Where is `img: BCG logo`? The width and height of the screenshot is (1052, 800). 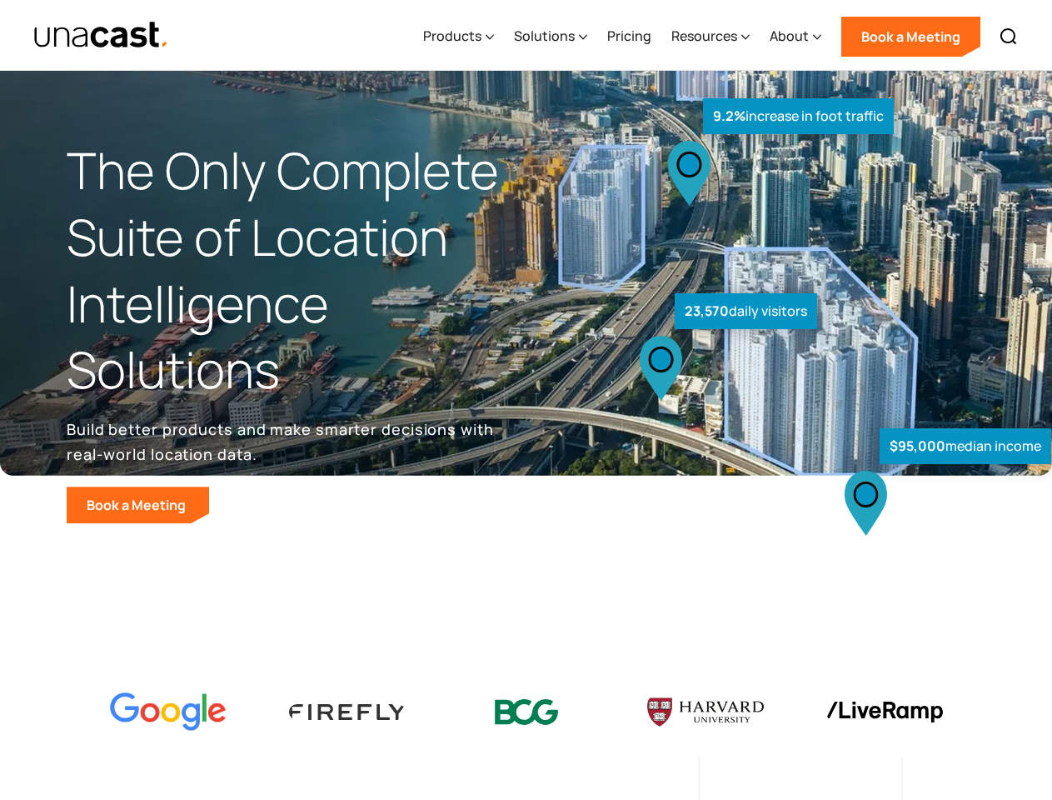
img: BCG logo is located at coordinates (527, 712).